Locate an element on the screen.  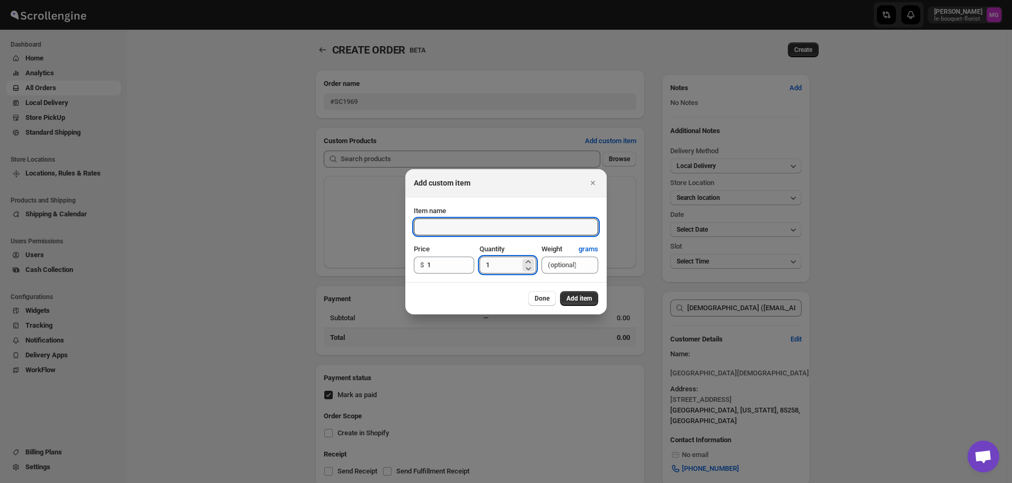
input: price is located at coordinates (443, 265).